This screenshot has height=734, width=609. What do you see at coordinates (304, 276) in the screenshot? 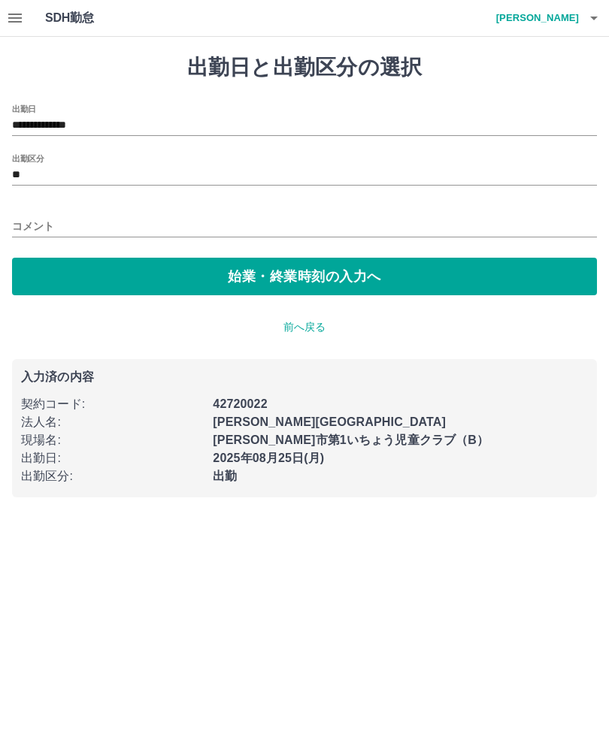
I see `button: 始業・終業時刻の入力へ` at bounding box center [304, 276].